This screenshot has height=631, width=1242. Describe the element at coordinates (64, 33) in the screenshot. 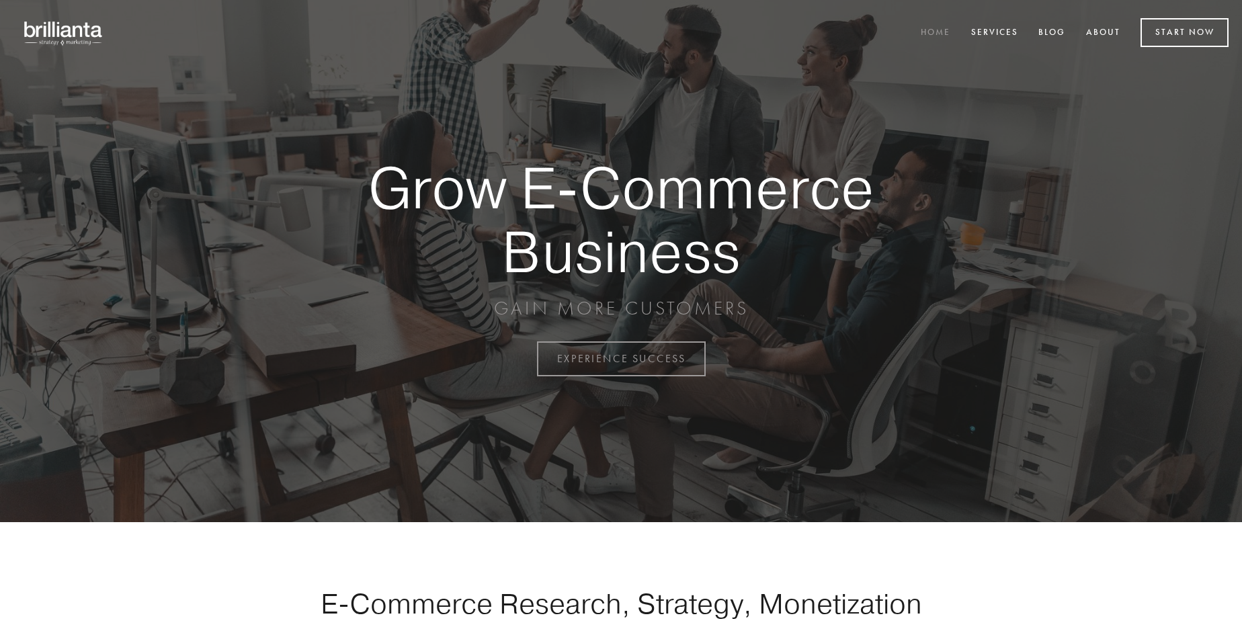

I see `img: brillianta - research, strategy, marketing` at that location.